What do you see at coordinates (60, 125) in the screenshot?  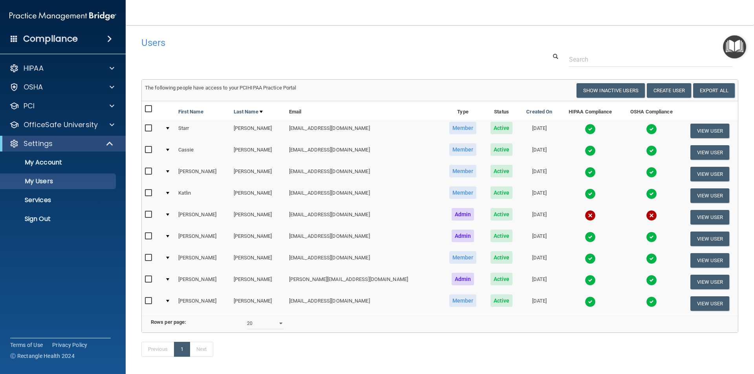 I see `p: OfficeSafe University` at bounding box center [60, 125].